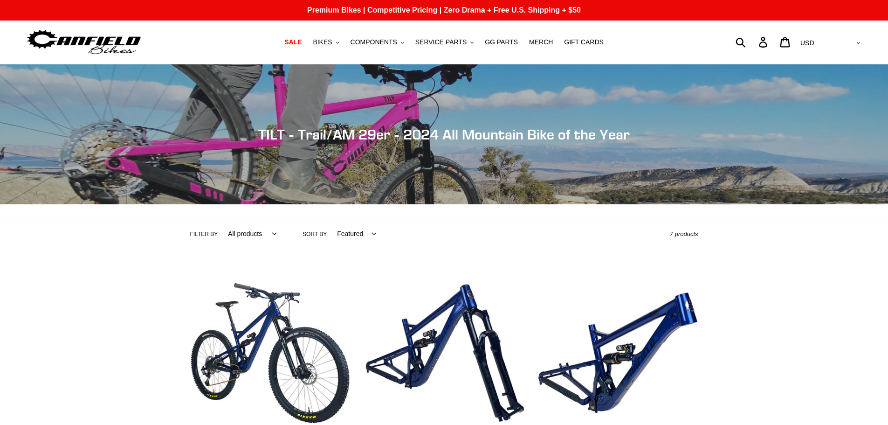  I want to click on label: Sort by, so click(315, 234).